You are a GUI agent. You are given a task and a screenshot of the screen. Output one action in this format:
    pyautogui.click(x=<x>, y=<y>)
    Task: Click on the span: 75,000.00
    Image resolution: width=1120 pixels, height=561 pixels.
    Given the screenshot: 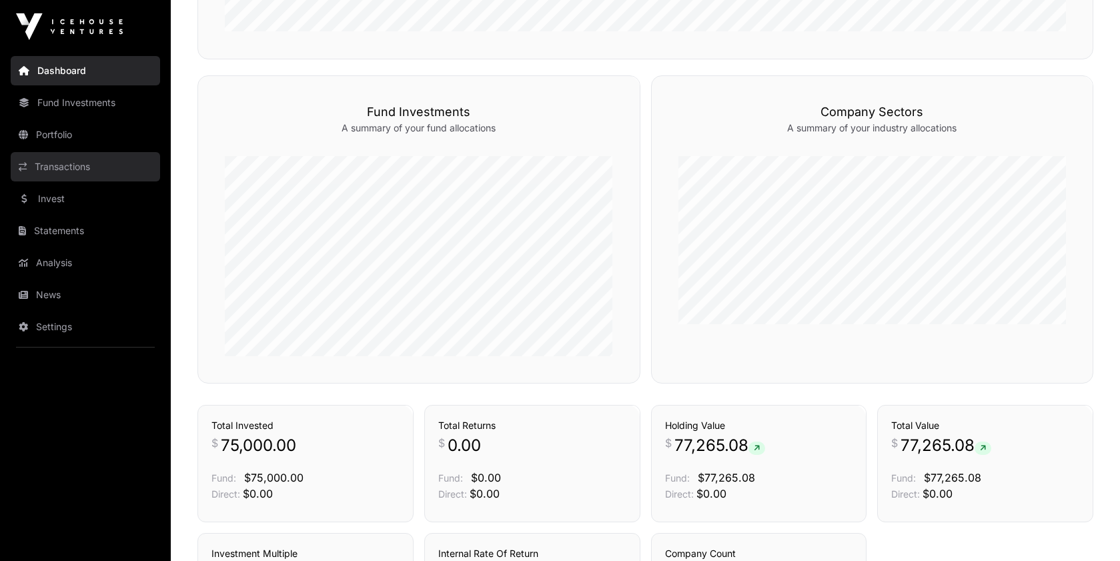 What is the action you would take?
    pyautogui.click(x=258, y=445)
    